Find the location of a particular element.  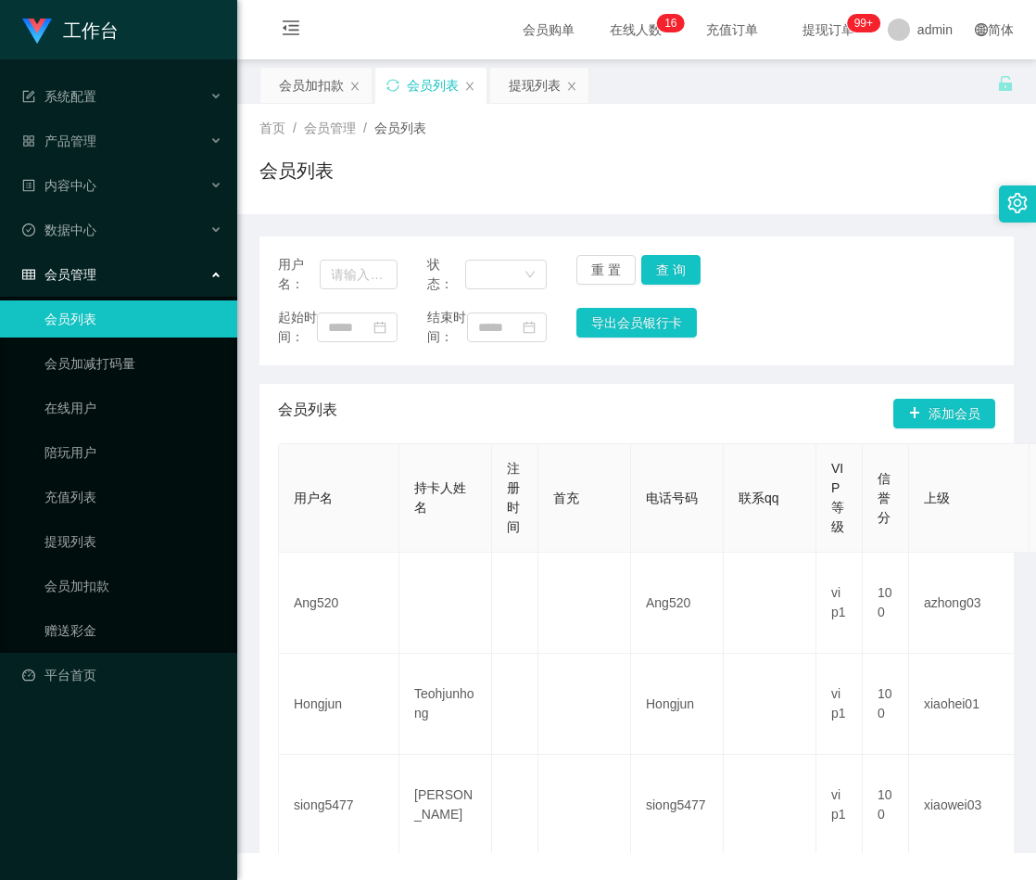

span: 起始时间： is located at coordinates (298, 327).